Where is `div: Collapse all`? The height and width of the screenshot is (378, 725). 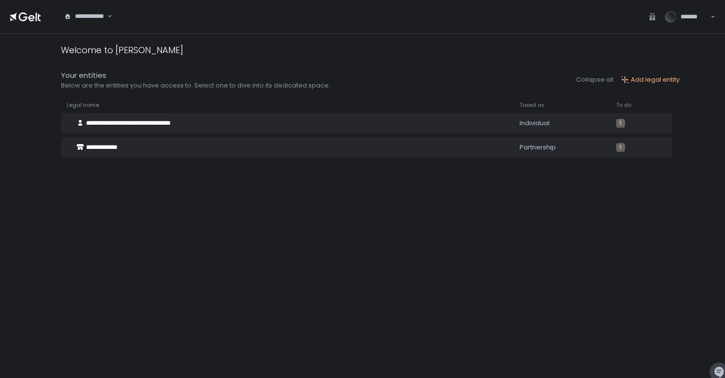 div: Collapse all is located at coordinates (594, 80).